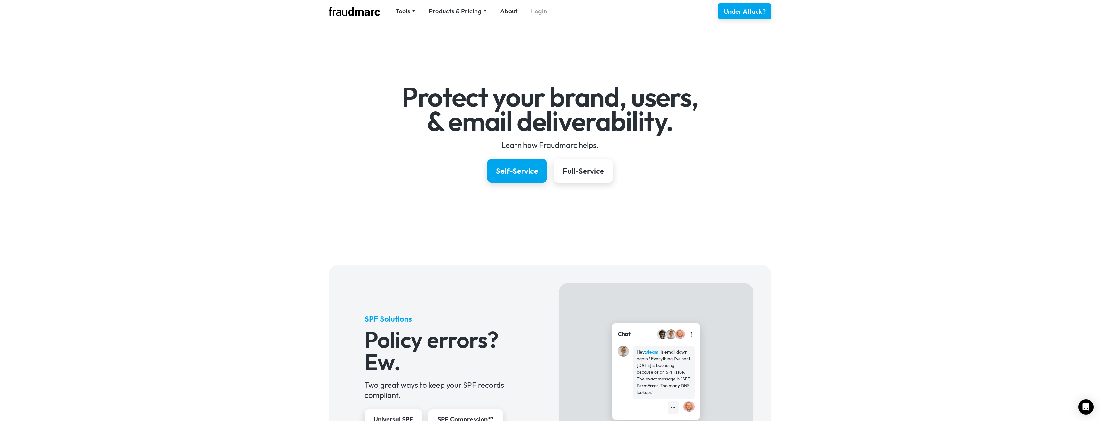 The width and height of the screenshot is (1100, 421). I want to click on div: Full-Service, so click(583, 171).